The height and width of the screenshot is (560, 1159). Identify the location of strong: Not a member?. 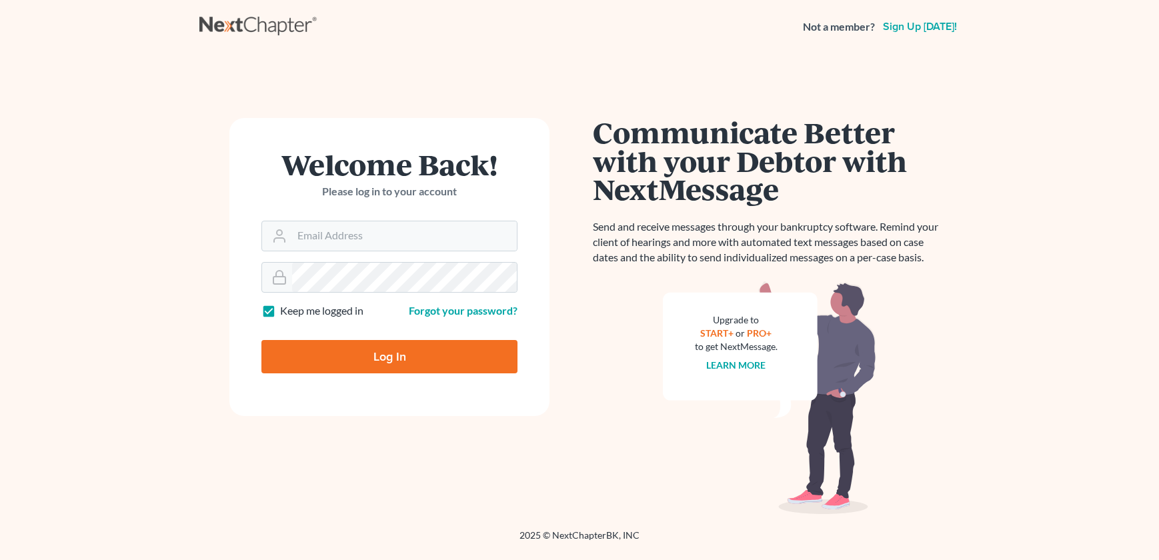
(839, 27).